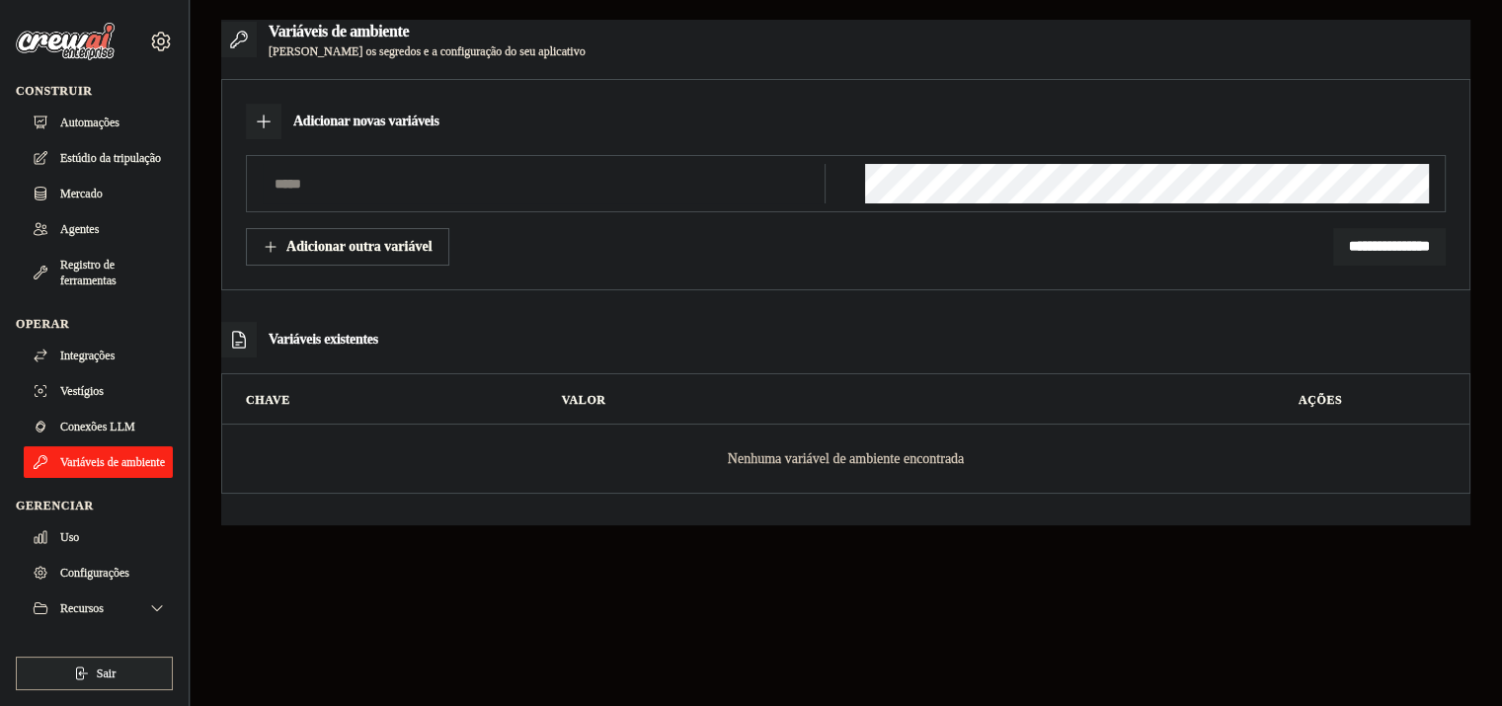 The width and height of the screenshot is (1502, 706). I want to click on font: Recursos, so click(82, 608).